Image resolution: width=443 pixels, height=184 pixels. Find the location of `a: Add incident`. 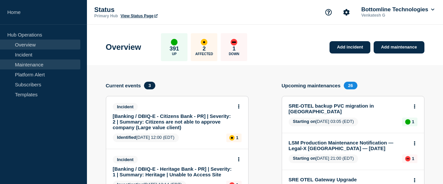

a: Add incident is located at coordinates (350, 47).